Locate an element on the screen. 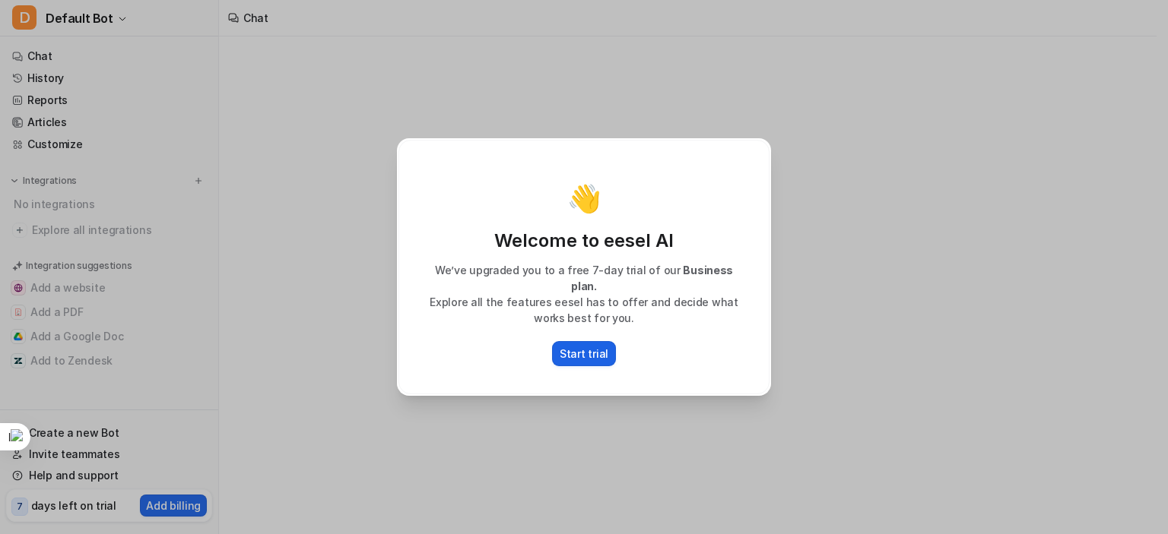 This screenshot has width=1168, height=534. p: Explore all the features eesel has to offer and decide what works best for you. is located at coordinates (584, 310).